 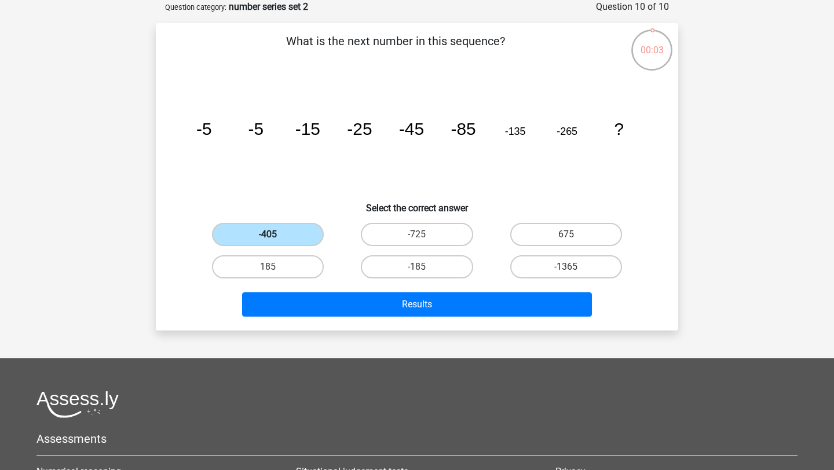 I want to click on tspan: -265, so click(x=567, y=131).